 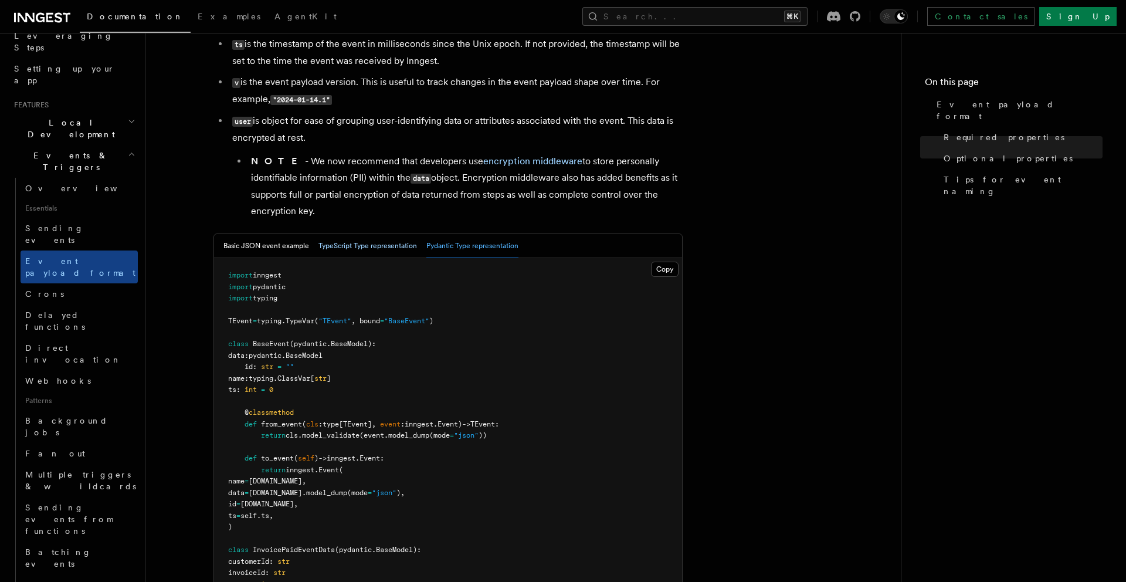 I want to click on a: Webhooks, so click(x=79, y=380).